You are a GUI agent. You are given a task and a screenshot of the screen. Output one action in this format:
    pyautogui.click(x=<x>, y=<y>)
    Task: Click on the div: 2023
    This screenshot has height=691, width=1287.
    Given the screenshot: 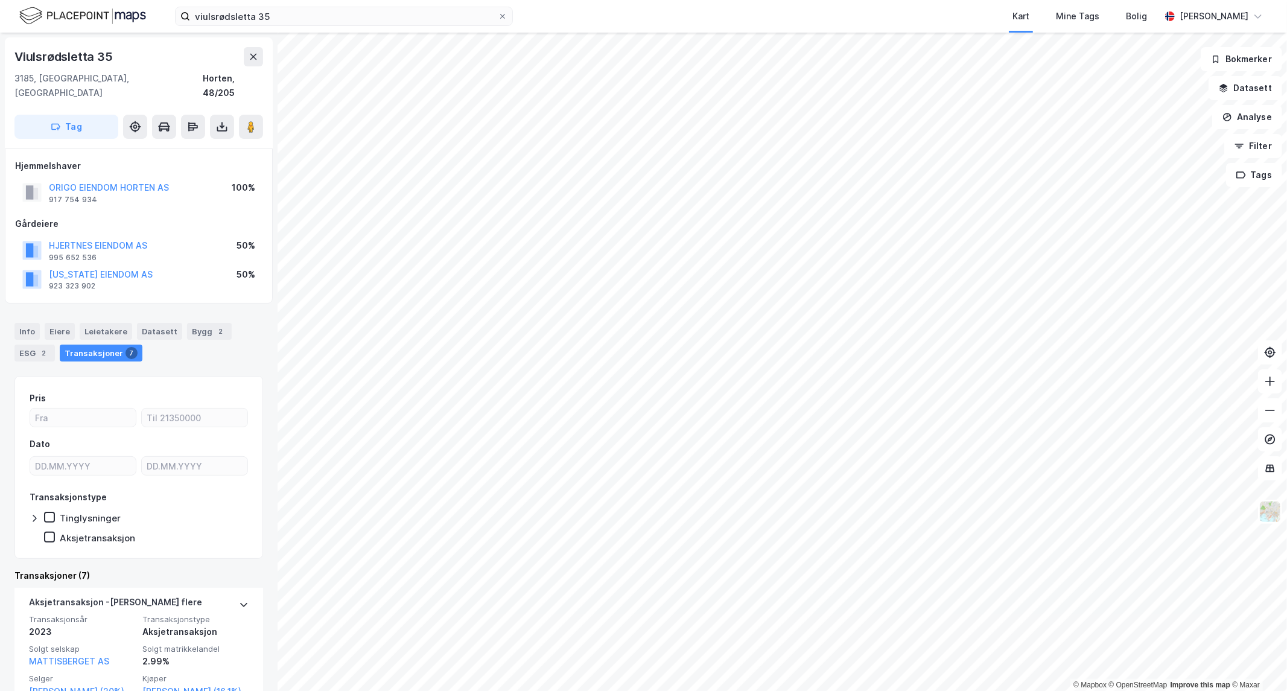 What is the action you would take?
    pyautogui.click(x=82, y=632)
    